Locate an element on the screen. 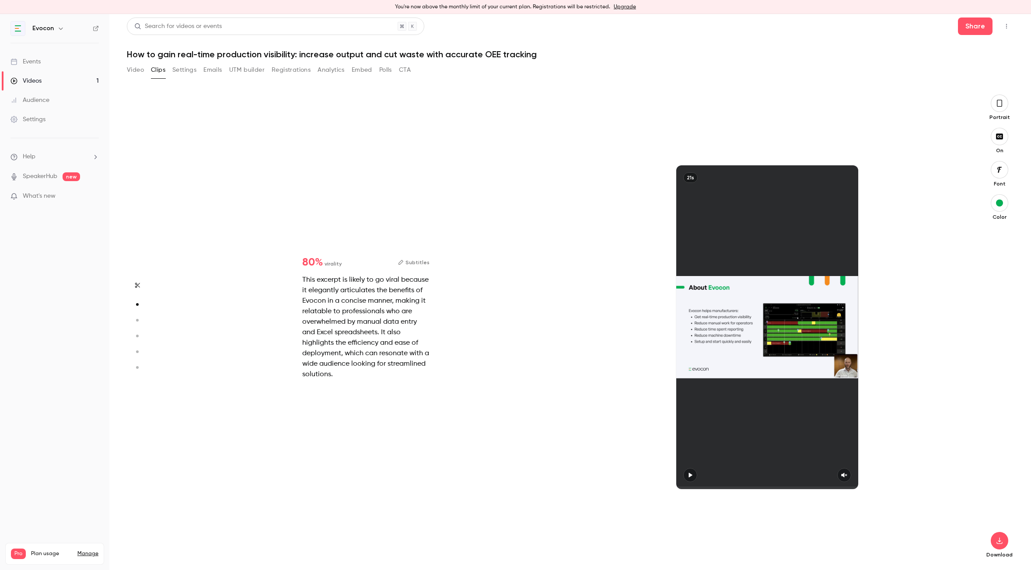 This screenshot has width=1031, height=570. div: Settings is located at coordinates (28, 119).